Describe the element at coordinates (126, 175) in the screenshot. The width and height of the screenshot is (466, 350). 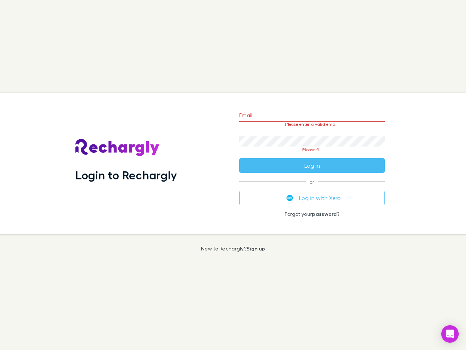
I see `h1: Login to Rechargly` at that location.